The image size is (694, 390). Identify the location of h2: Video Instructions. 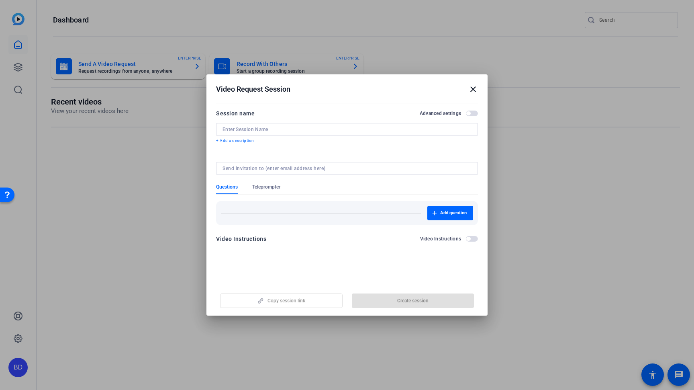
(441, 239).